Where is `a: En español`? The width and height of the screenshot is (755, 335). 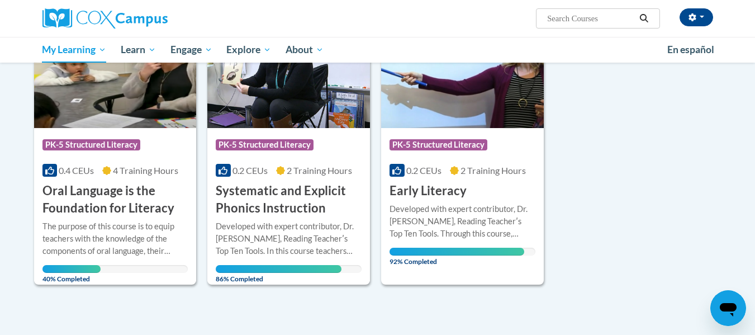
a: En español is located at coordinates (691, 50).